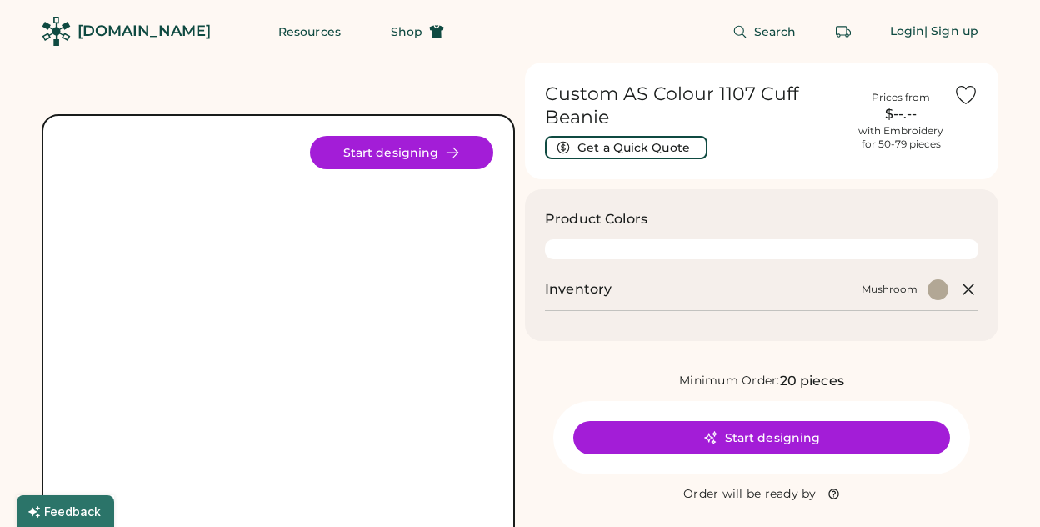  What do you see at coordinates (407, 32) in the screenshot?
I see `span: Shop` at bounding box center [407, 32].